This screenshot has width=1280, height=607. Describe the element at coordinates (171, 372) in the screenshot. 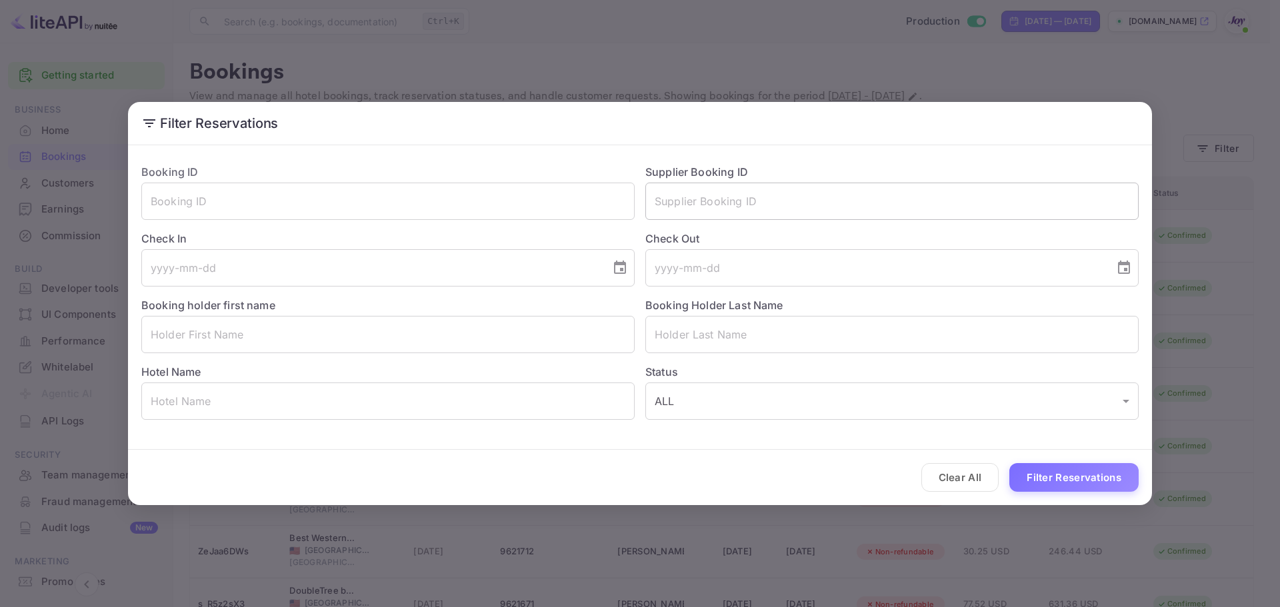

I see `label: Hotel Name` at that location.